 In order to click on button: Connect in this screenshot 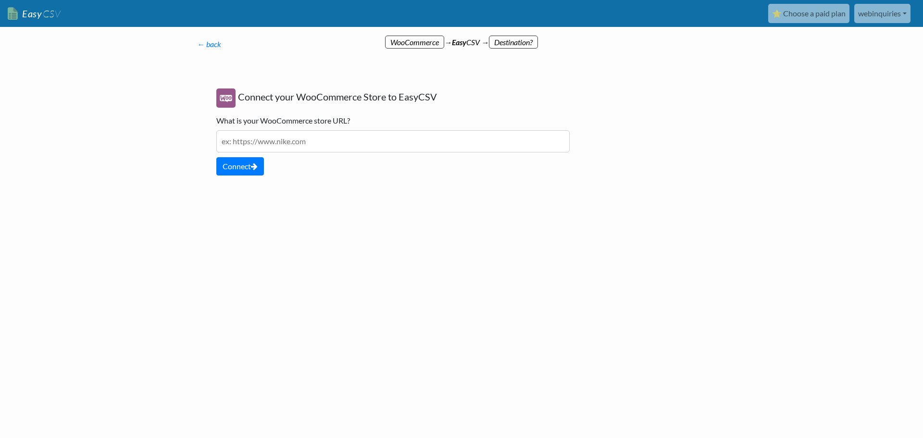, I will do `click(240, 166)`.